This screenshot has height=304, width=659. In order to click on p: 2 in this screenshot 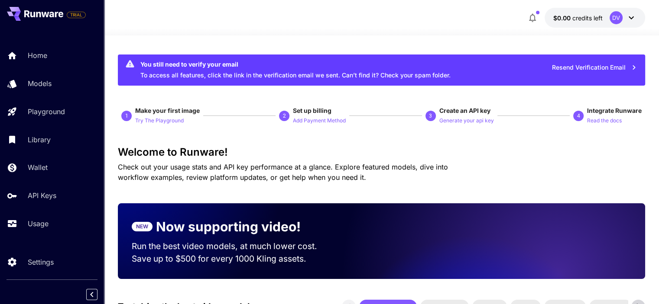, I will do `click(284, 116)`.